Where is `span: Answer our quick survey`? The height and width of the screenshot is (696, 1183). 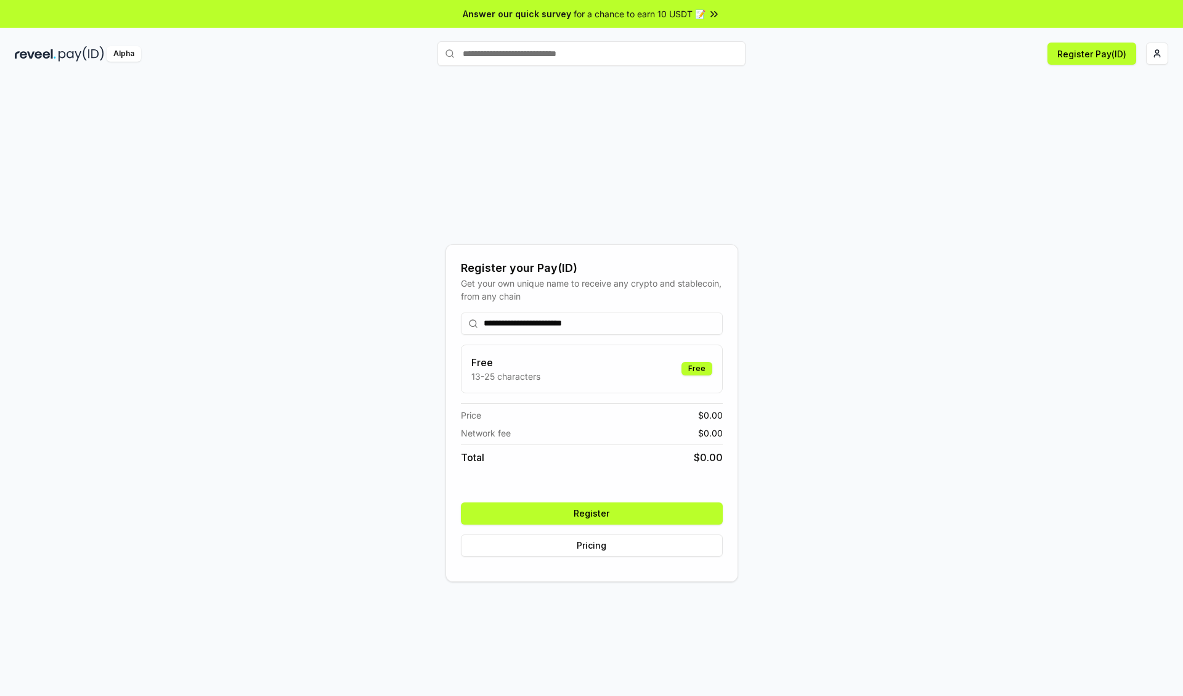 span: Answer our quick survey is located at coordinates (517, 14).